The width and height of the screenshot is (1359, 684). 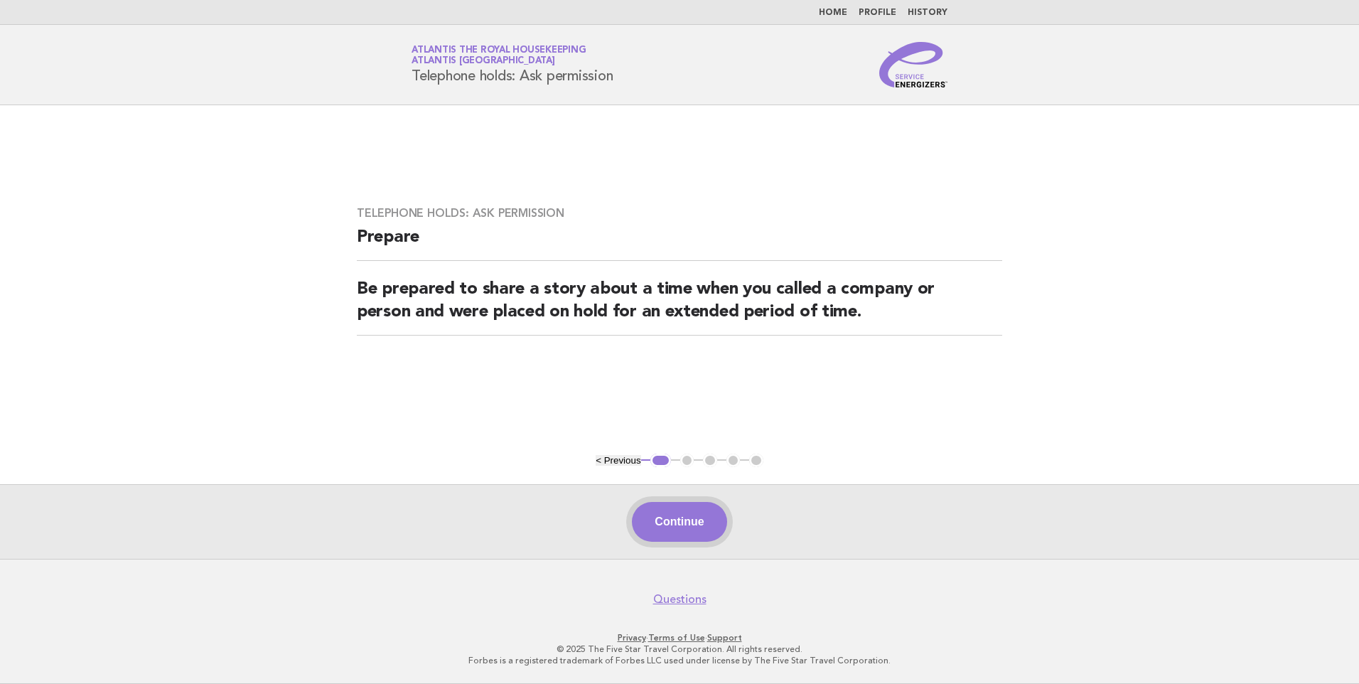 What do you see at coordinates (512, 65) in the screenshot?
I see `h1: Telephone holds: Ask permission` at bounding box center [512, 65].